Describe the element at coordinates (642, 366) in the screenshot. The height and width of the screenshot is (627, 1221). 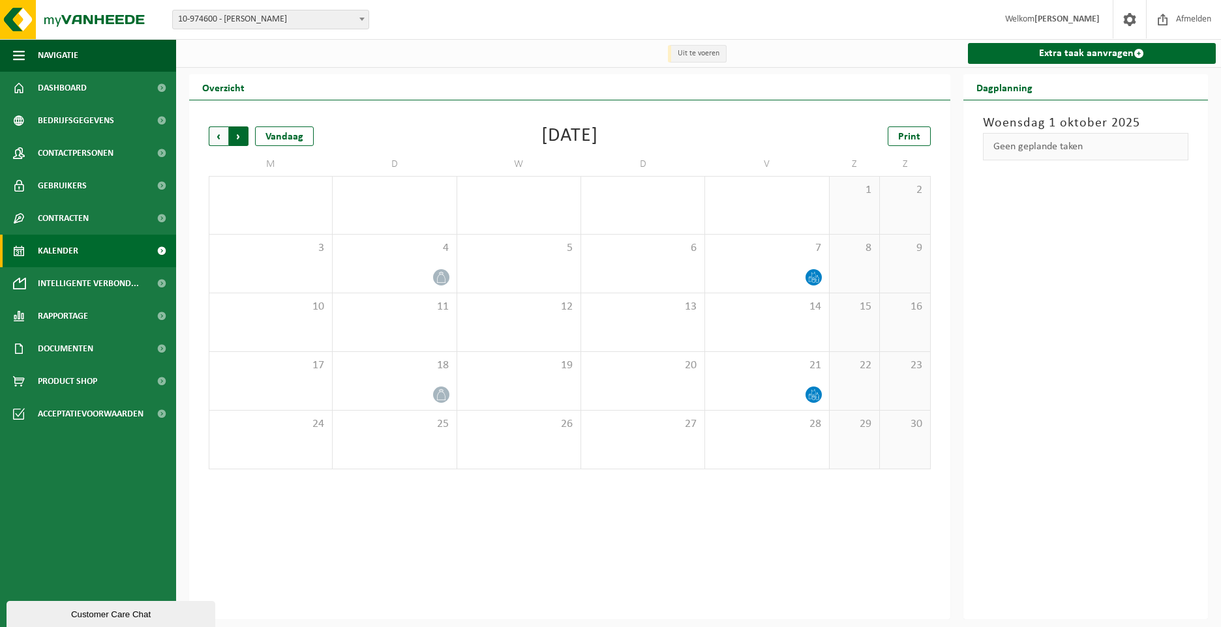
I see `span: 20` at that location.